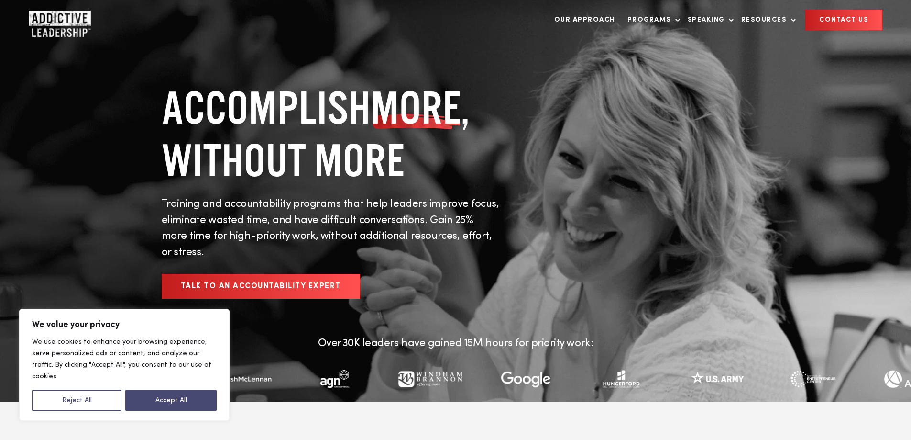 Image resolution: width=911 pixels, height=440 pixels. Describe the element at coordinates (57, 20) in the screenshot. I see `a: Home` at that location.